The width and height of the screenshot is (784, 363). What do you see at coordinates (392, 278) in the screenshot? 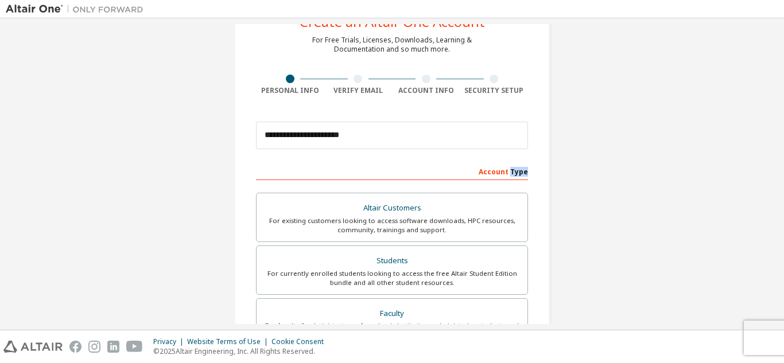
I see `div: For currently enrolled students looking to access the free Altair Student Edition bundle and all ...` at bounding box center [392, 278].